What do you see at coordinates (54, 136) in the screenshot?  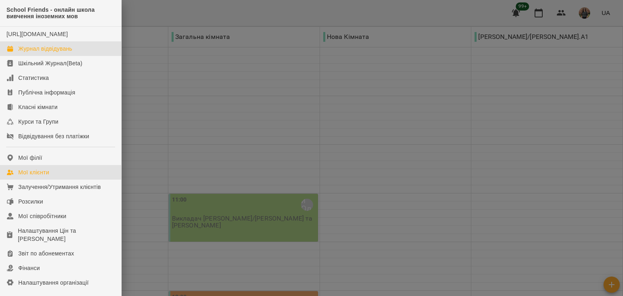 I see `div: Відвідування без платіжки` at bounding box center [54, 136].